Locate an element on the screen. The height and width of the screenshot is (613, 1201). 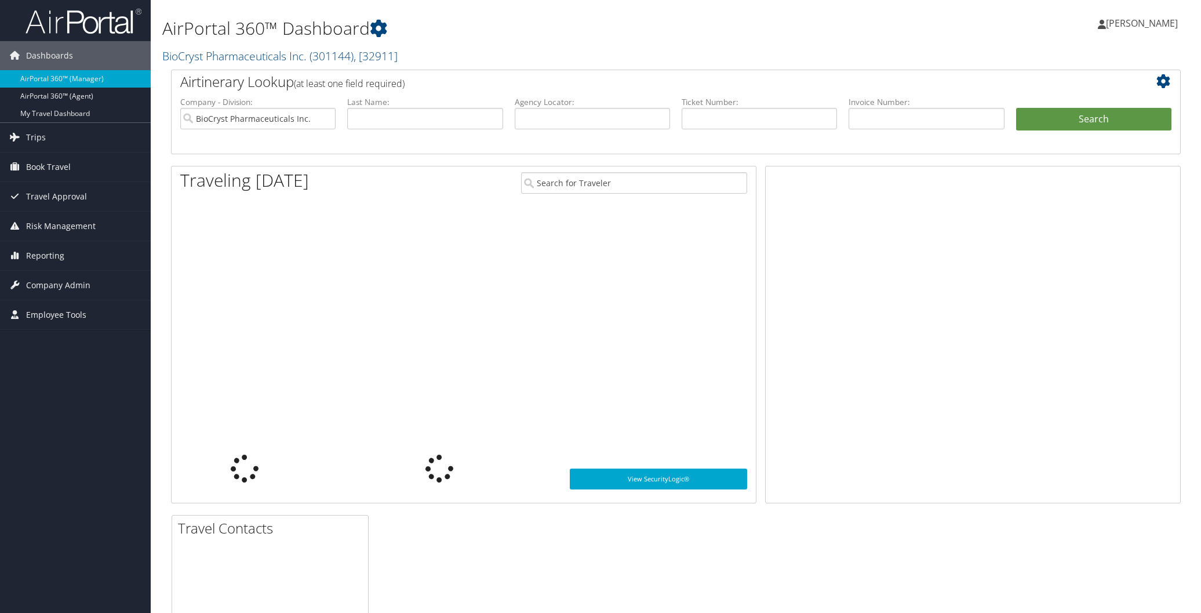
a: View SecurityLogic® is located at coordinates (659, 479).